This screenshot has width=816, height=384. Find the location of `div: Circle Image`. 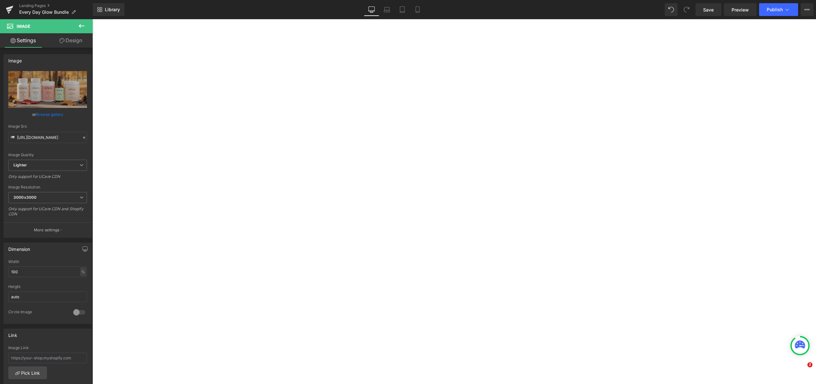

div: Circle Image is located at coordinates (37, 312).